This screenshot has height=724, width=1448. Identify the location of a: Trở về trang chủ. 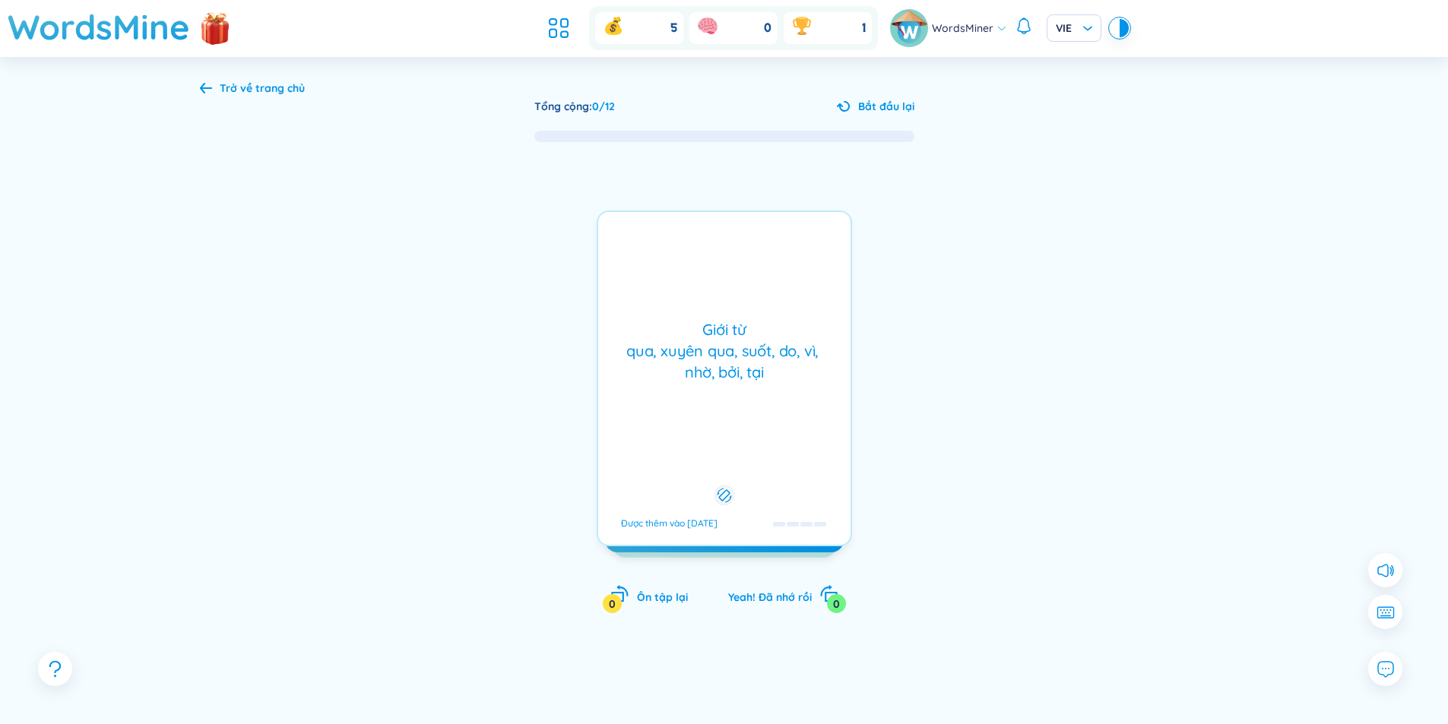
(252, 90).